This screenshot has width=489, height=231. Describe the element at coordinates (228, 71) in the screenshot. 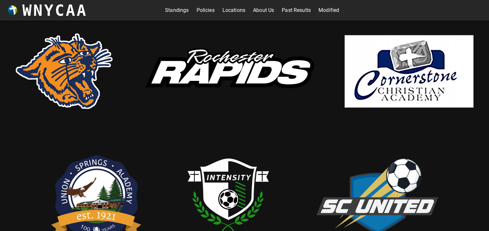

I see `img: rapids.svg` at that location.